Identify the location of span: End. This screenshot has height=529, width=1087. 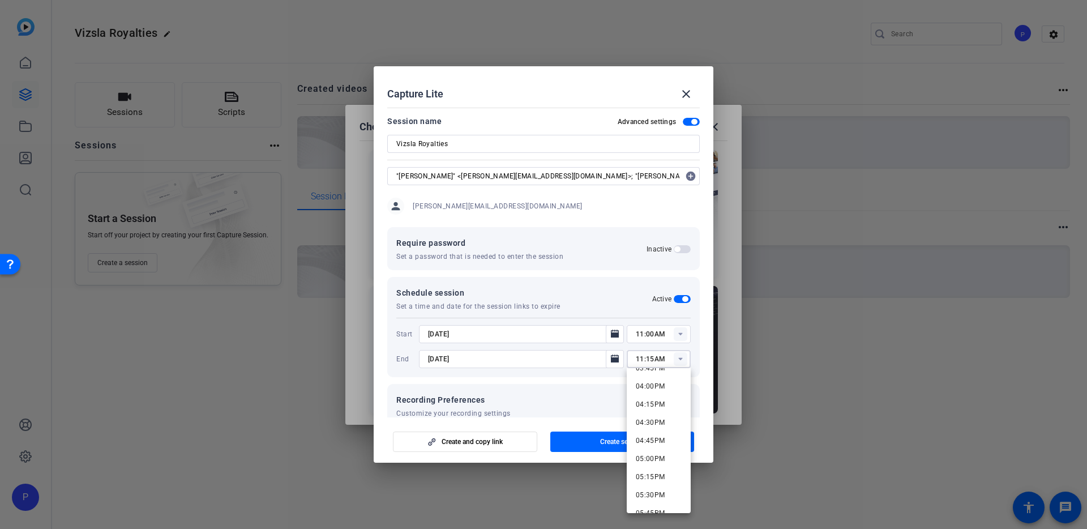
(406, 359).